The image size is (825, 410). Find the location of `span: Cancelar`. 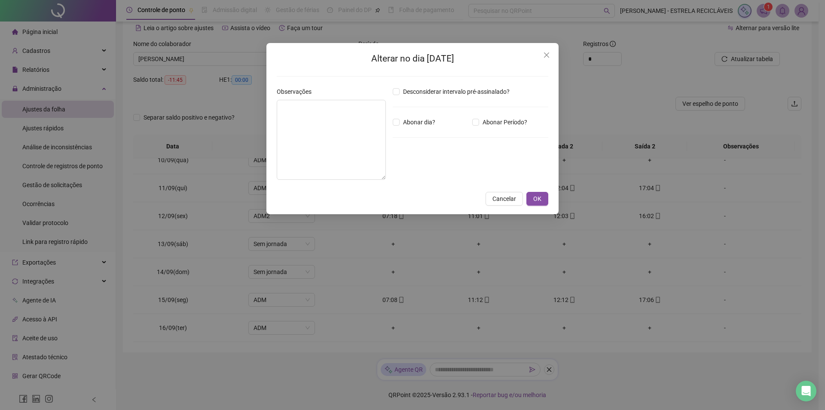

span: Cancelar is located at coordinates (504, 199).